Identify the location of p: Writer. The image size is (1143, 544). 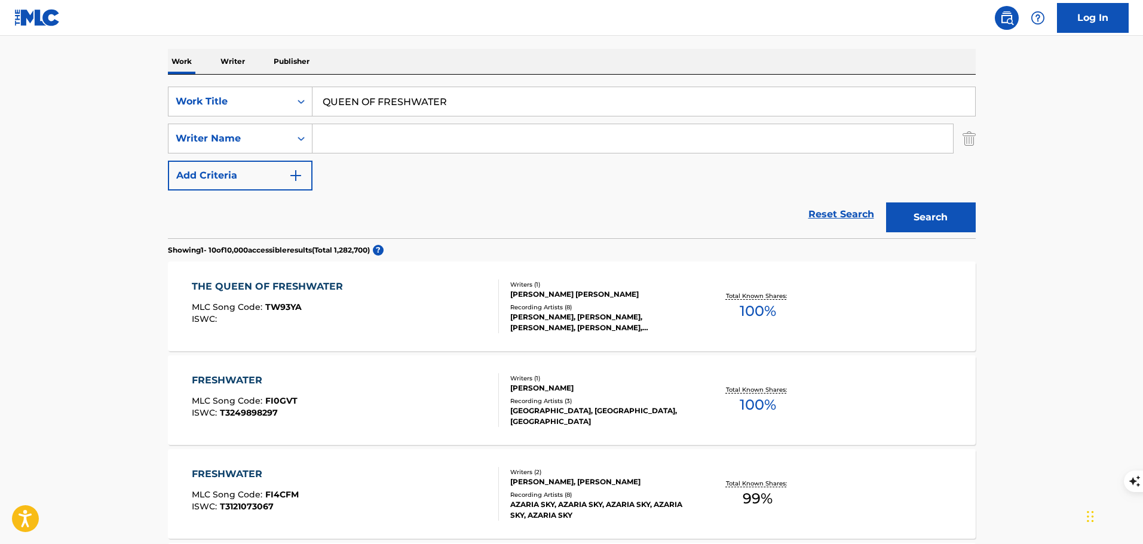
(232, 62).